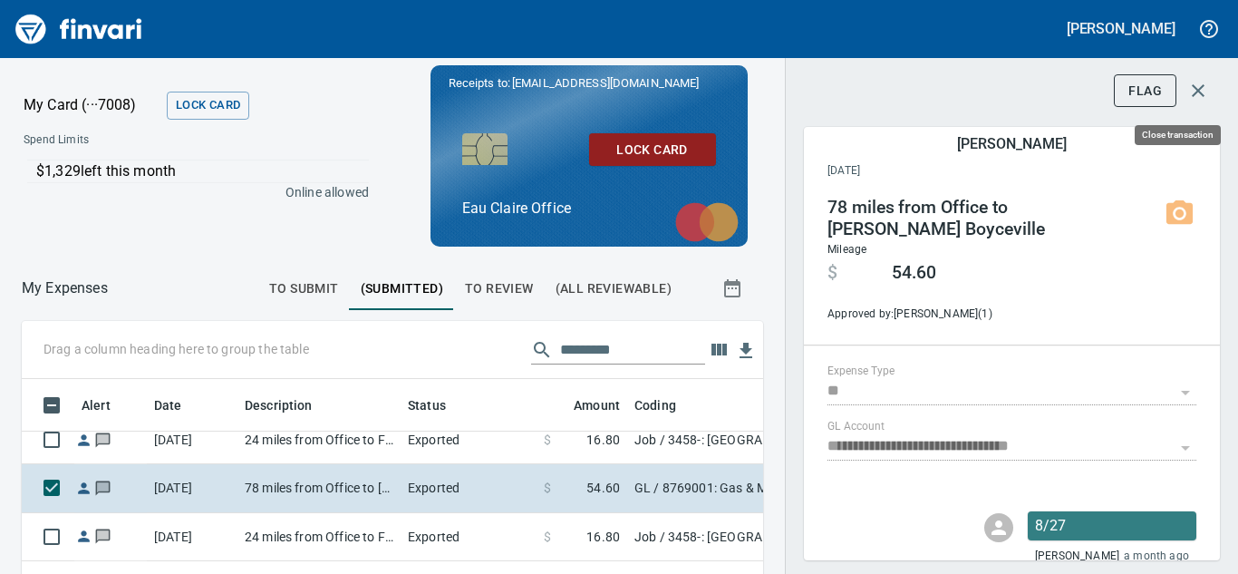 The height and width of the screenshot is (574, 1238). Describe the element at coordinates (589, 208) in the screenshot. I see `p: Eau Claire Office` at that location.